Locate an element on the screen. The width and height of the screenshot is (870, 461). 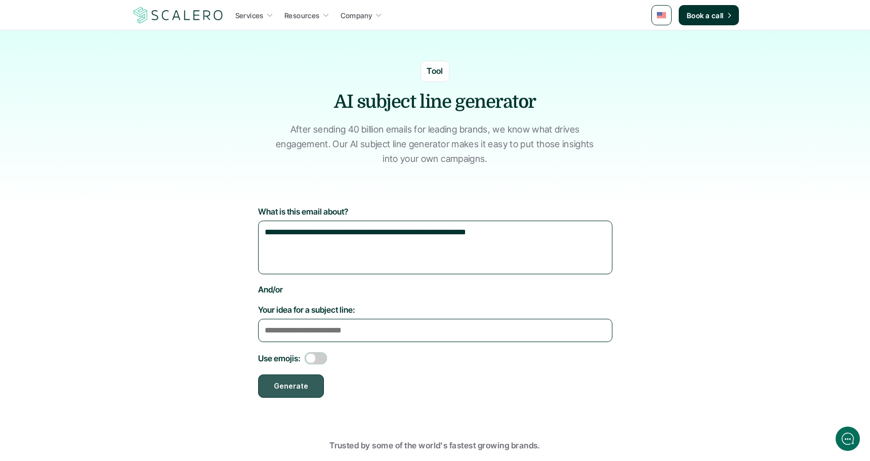
p: Trusted by some of the world's fastest growing brands. is located at coordinates (435, 446).